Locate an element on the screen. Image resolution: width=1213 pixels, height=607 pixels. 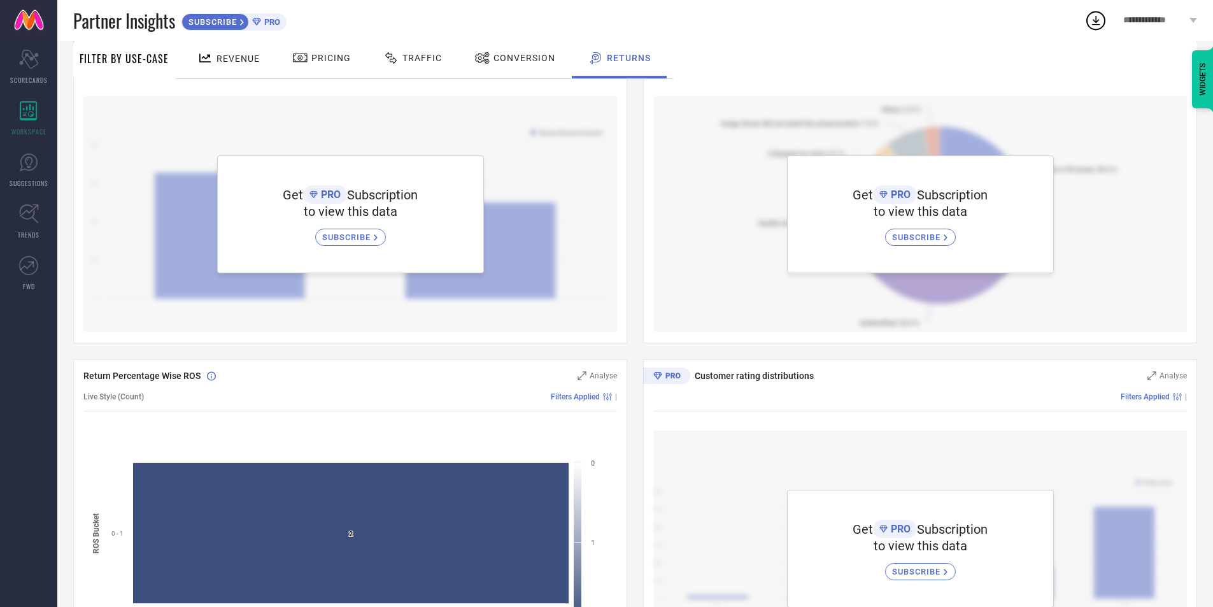
tspan: ROS Bucket is located at coordinates (96, 532).